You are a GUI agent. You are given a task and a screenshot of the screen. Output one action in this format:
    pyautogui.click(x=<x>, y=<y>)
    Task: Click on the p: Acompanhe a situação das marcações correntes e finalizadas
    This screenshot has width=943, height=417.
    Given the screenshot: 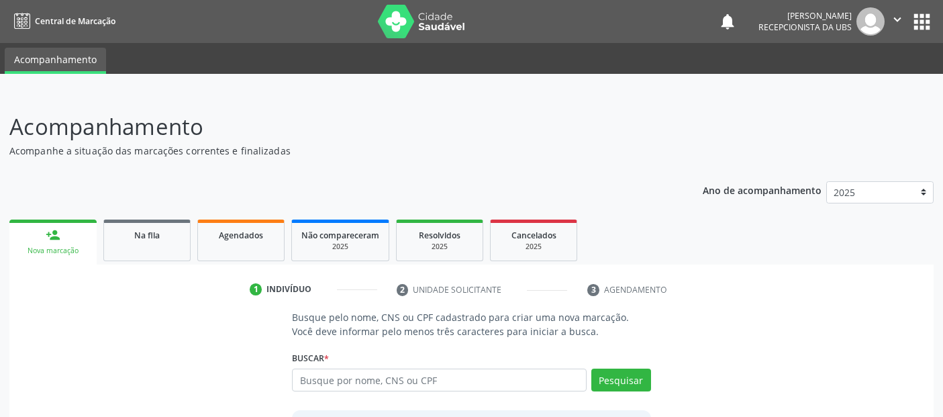 What is the action you would take?
    pyautogui.click(x=333, y=150)
    